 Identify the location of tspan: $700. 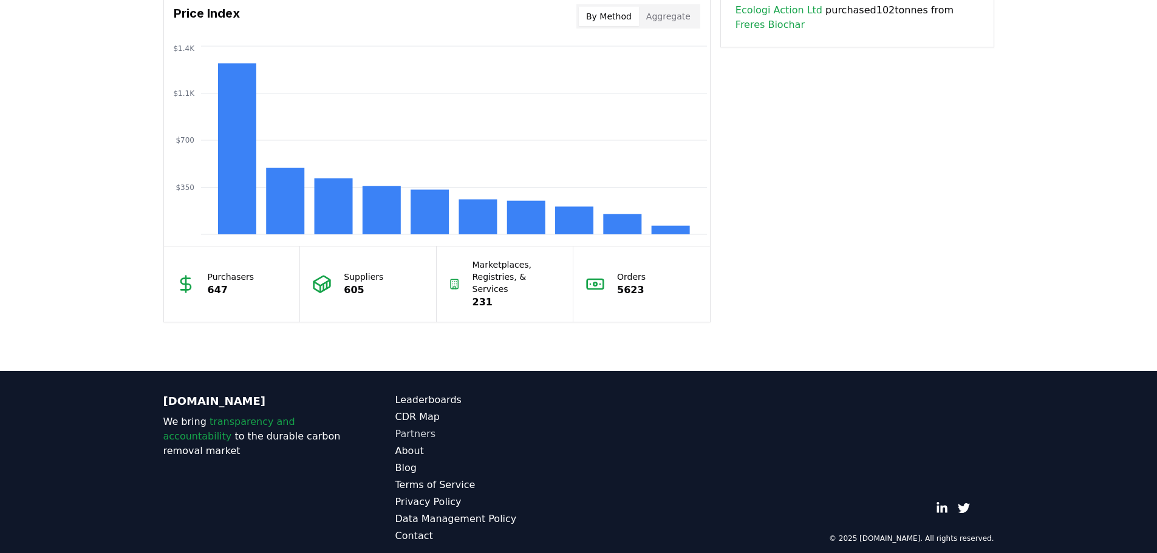
(185, 140).